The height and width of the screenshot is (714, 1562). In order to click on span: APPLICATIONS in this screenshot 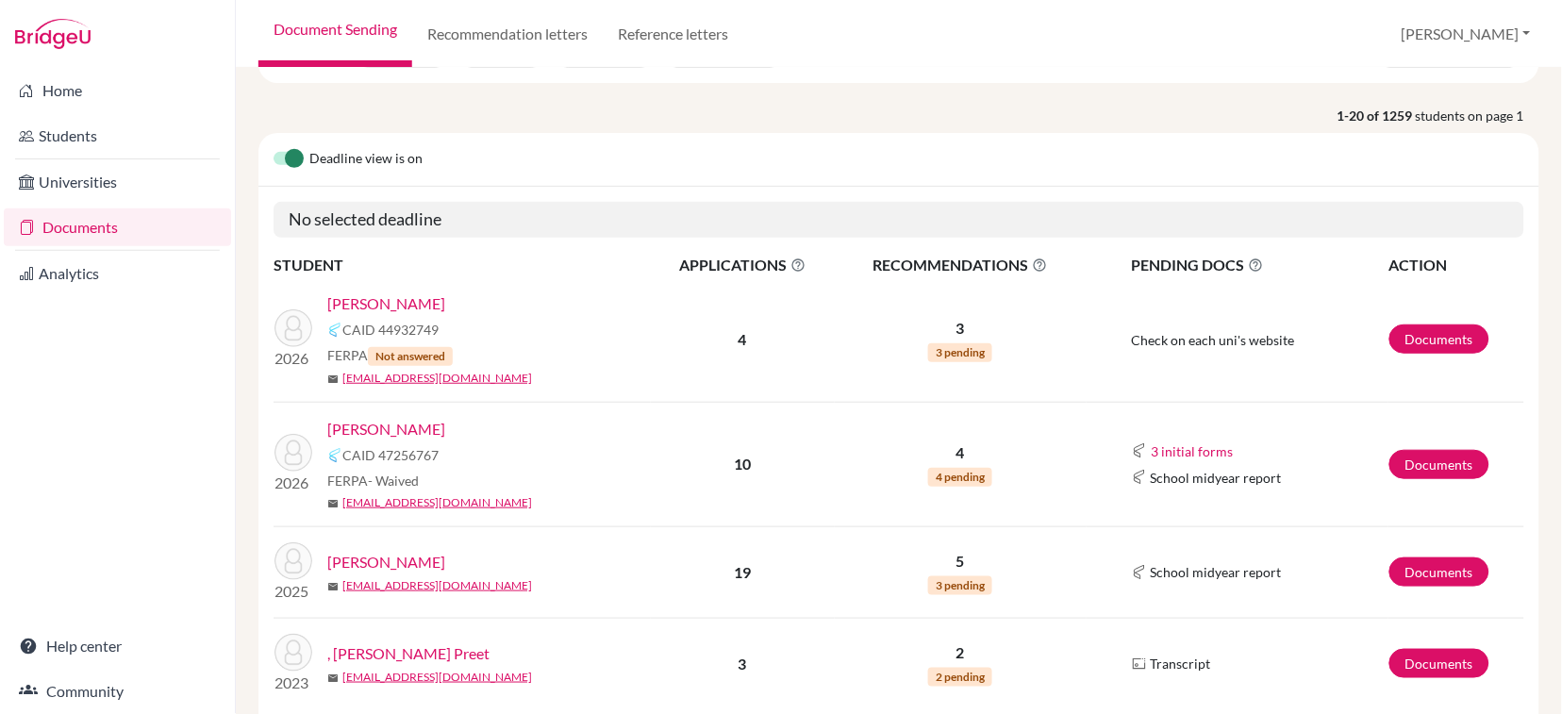, I will do `click(742, 265)`.